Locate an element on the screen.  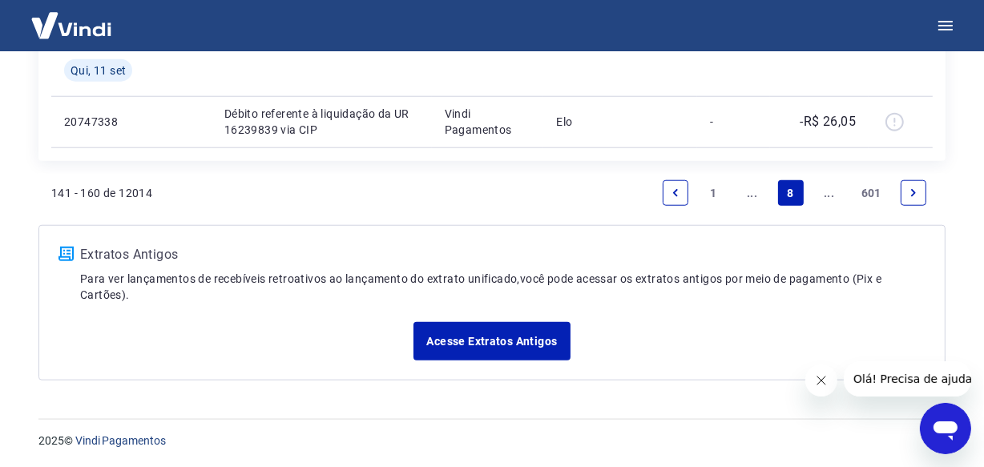
p: Vindi Pagamentos is located at coordinates (488, 122).